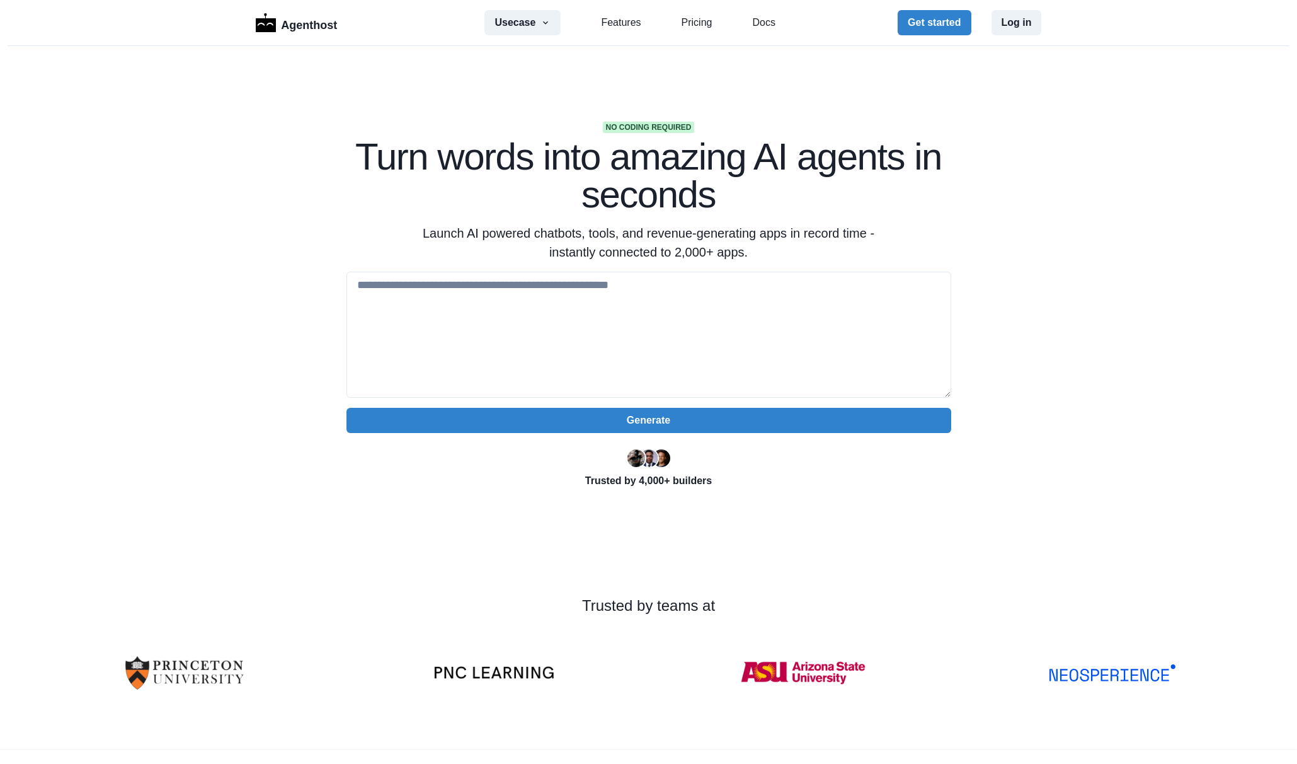  I want to click on p: Launch AI powered chatbots, tools, and revenue-generating apps in record time - instantly connect..., so click(649, 243).